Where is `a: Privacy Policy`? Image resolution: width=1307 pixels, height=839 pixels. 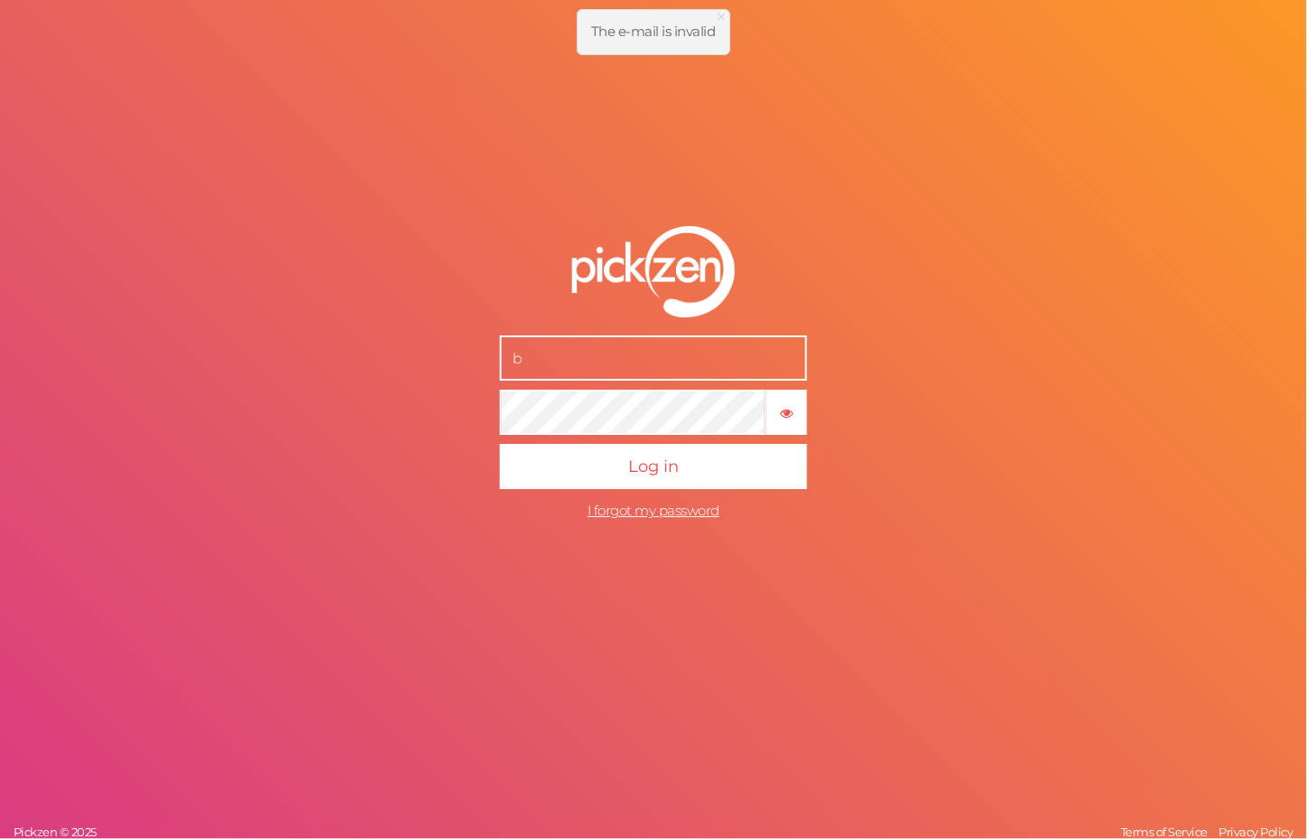 a: Privacy Policy is located at coordinates (1257, 832).